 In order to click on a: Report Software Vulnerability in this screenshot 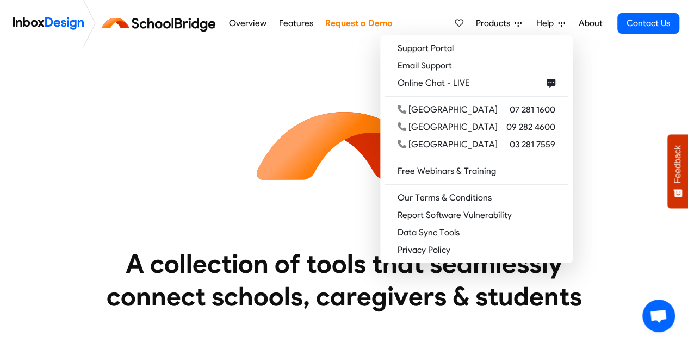, I will do `click(476, 215)`.